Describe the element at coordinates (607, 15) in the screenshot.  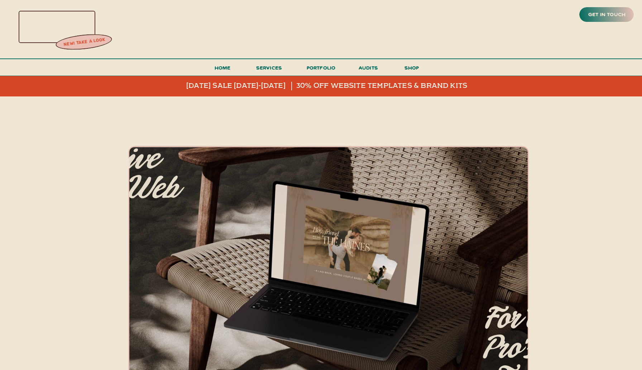
I see `h3: get in touch` at that location.